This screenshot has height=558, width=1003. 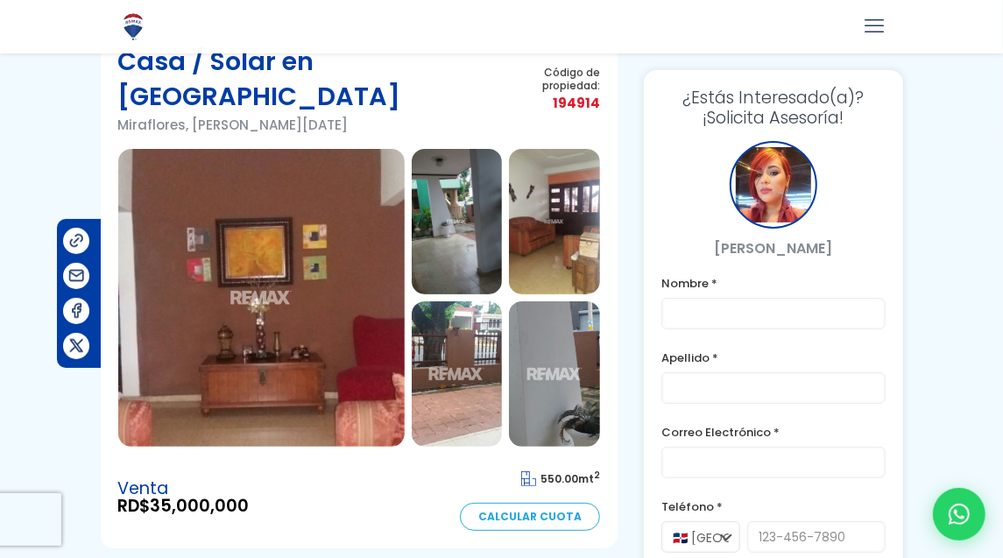 What do you see at coordinates (200, 505) in the screenshot?
I see `span: 35,000,000` at bounding box center [200, 505].